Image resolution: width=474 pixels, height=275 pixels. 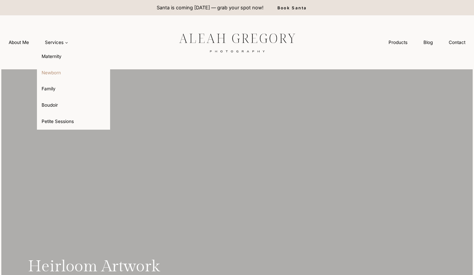 What do you see at coordinates (74, 73) in the screenshot?
I see `a: Newborn` at bounding box center [74, 73].